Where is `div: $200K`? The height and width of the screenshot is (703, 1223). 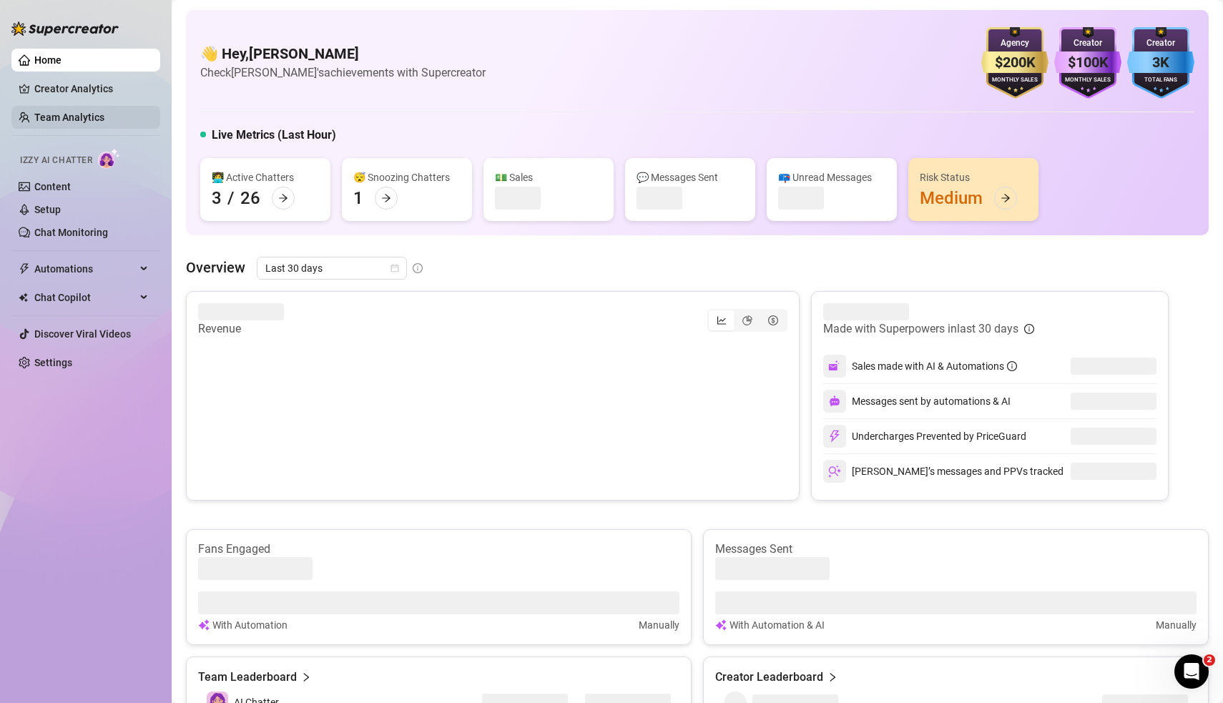 div: $200K is located at coordinates (1015, 62).